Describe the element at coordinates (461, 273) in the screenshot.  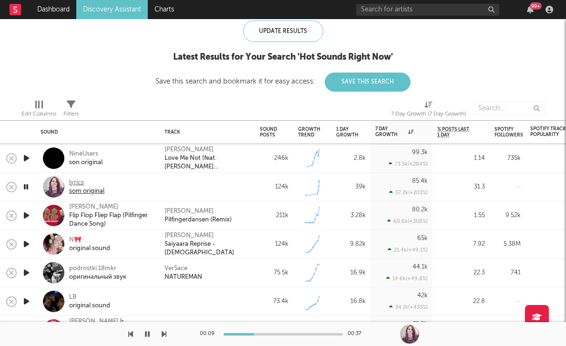
I see `div: 22.3` at that location.